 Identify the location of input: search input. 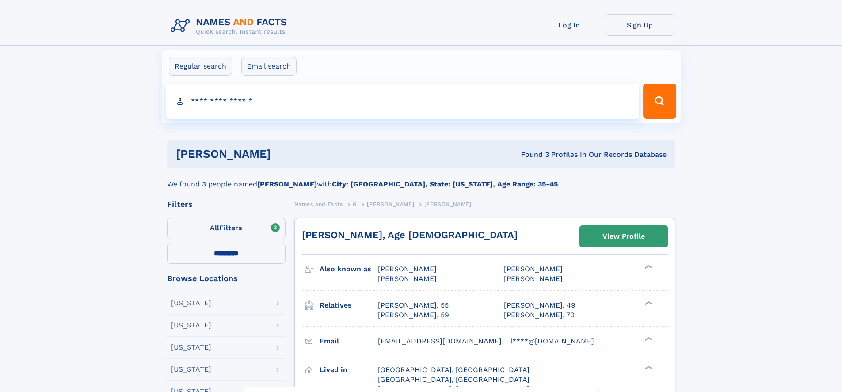
(403, 101).